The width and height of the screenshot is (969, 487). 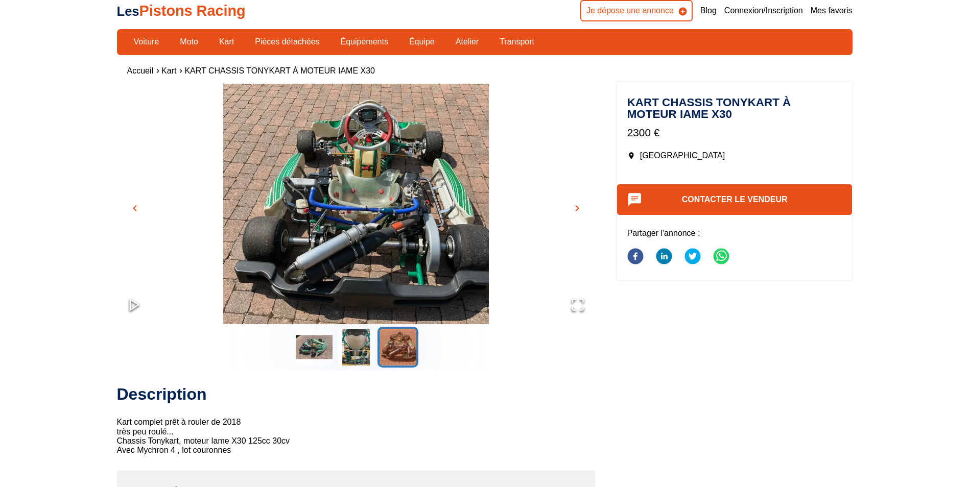 What do you see at coordinates (189, 42) in the screenshot?
I see `a: Moto` at bounding box center [189, 42].